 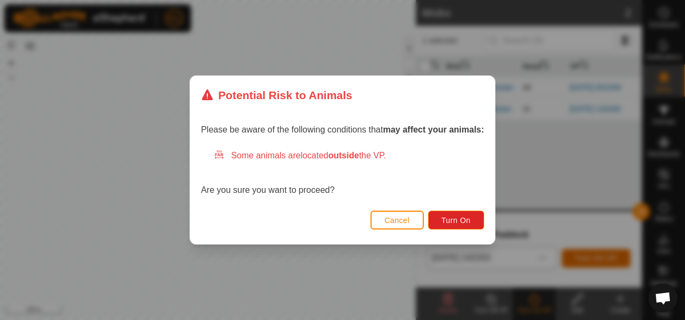 What do you see at coordinates (342, 173) in the screenshot?
I see `div: Are you sure you want to proceed?` at bounding box center [342, 173].